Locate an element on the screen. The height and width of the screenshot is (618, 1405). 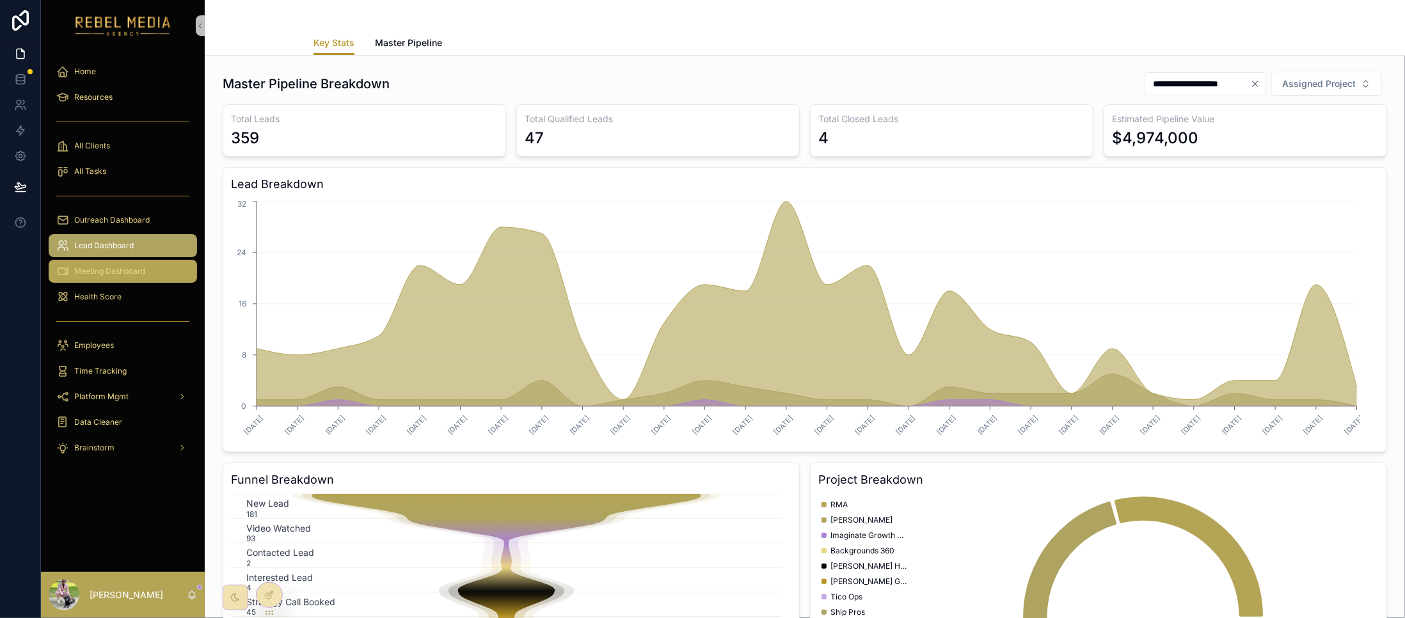
text: 93 is located at coordinates (251, 538).